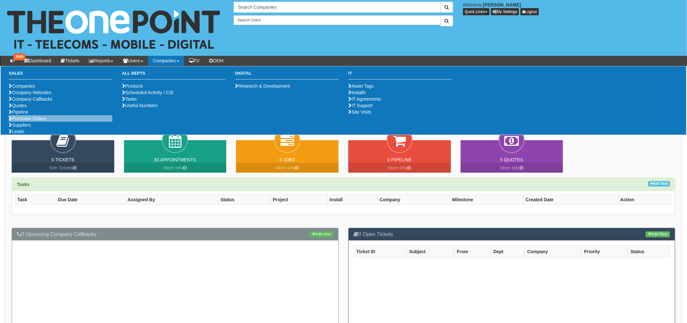 Image resolution: width=687 pixels, height=323 pixels. Describe the element at coordinates (194, 61) in the screenshot. I see `a: TV` at that location.